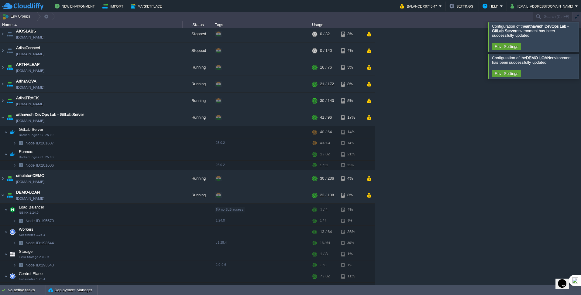 This screenshot has height=295, width=581. I want to click on span: cmulator-DEMO, so click(30, 177).